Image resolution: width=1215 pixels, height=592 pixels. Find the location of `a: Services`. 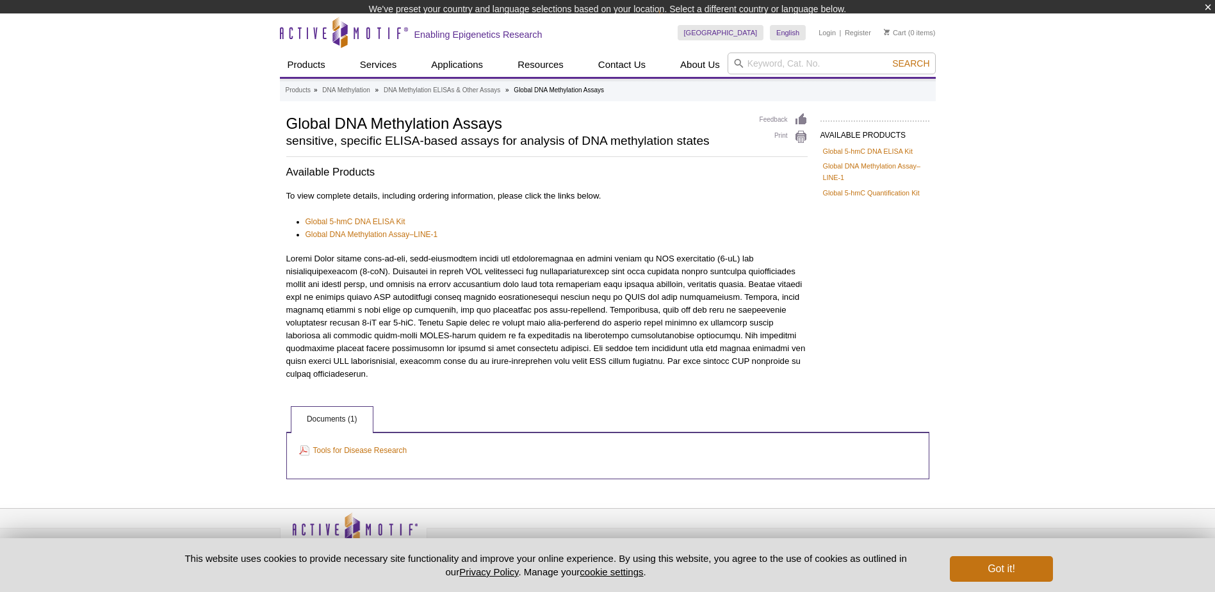

a: Services is located at coordinates (379, 65).